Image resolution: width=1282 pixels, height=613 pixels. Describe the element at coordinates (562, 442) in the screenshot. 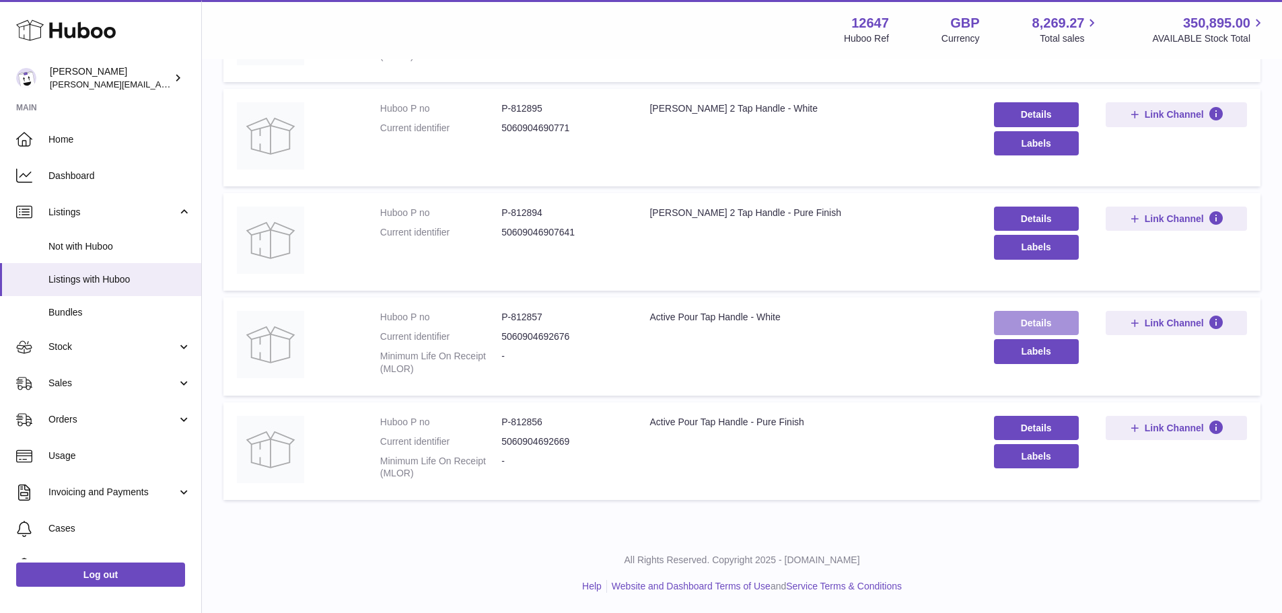

I see `dd: 5060904692669` at that location.